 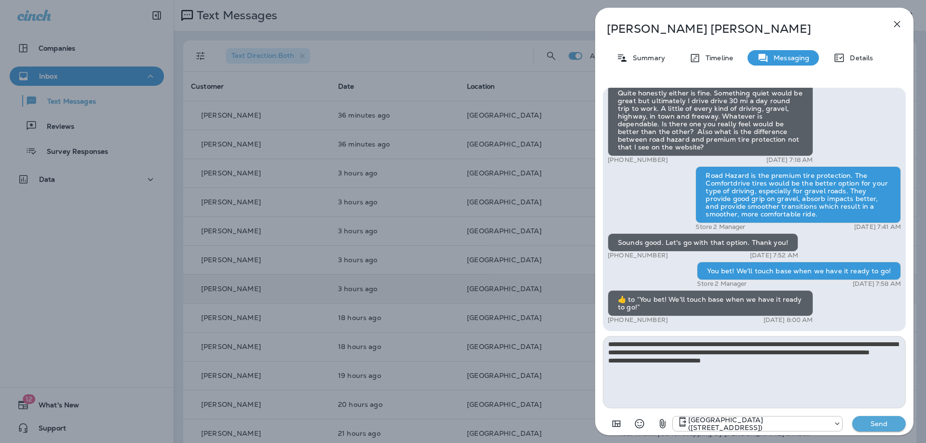 What do you see at coordinates (717, 58) in the screenshot?
I see `p: Timeline` at bounding box center [717, 58].